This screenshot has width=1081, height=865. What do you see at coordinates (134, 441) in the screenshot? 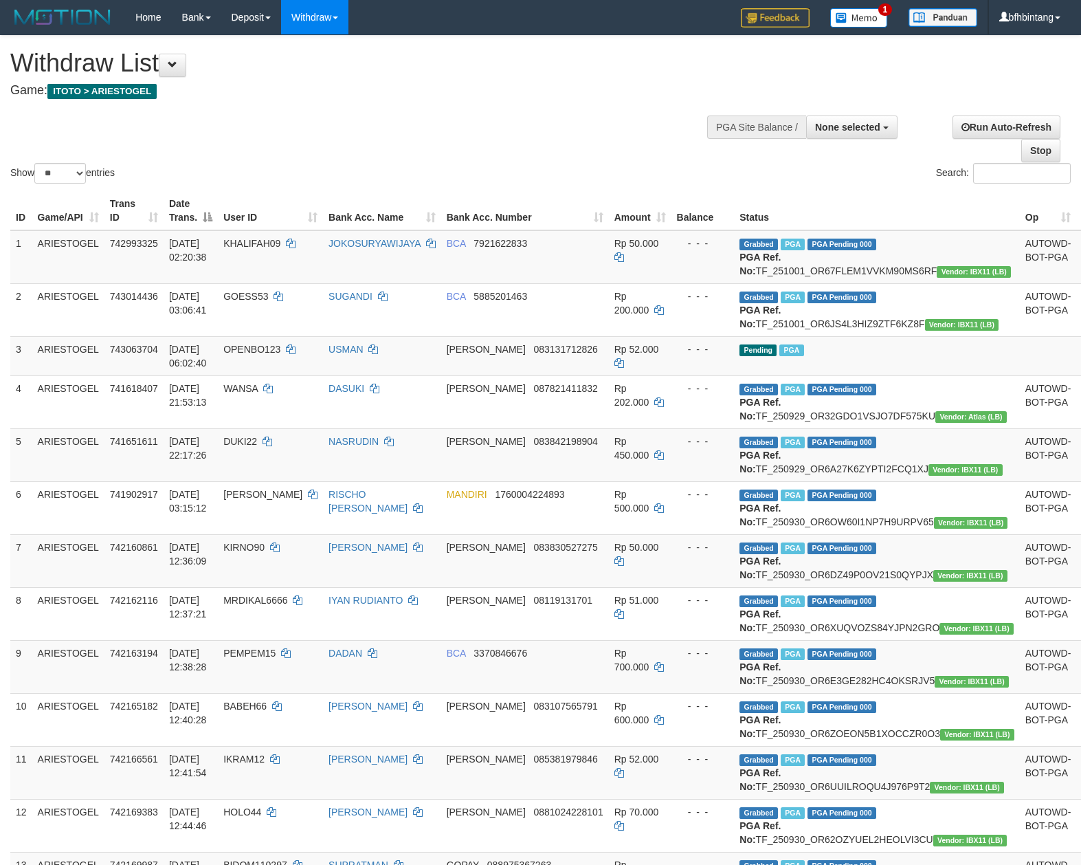
I see `span: 741651611` at bounding box center [134, 441].